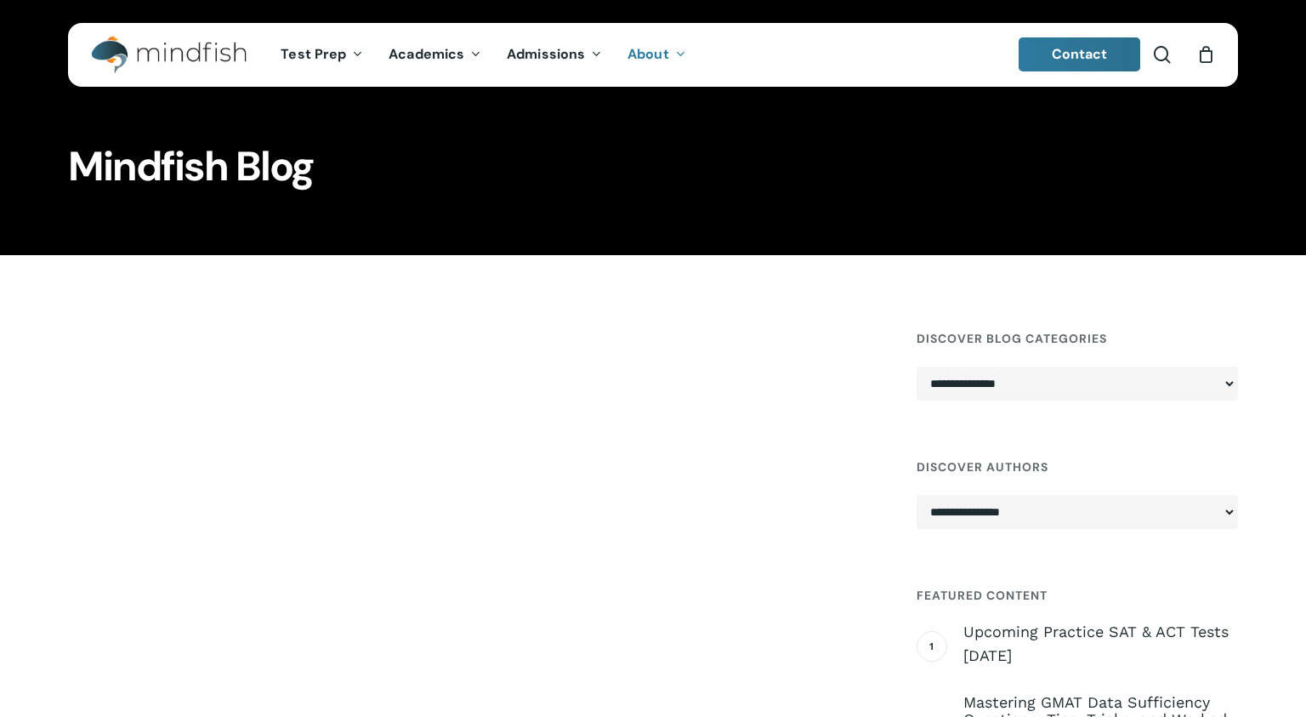  Describe the element at coordinates (546, 54) in the screenshot. I see `span: Admissions` at that location.